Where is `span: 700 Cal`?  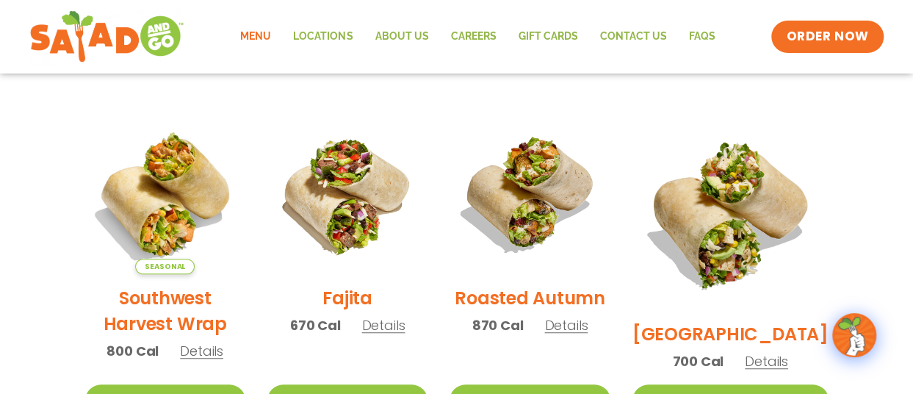 span: 700 Cal is located at coordinates (698, 361).